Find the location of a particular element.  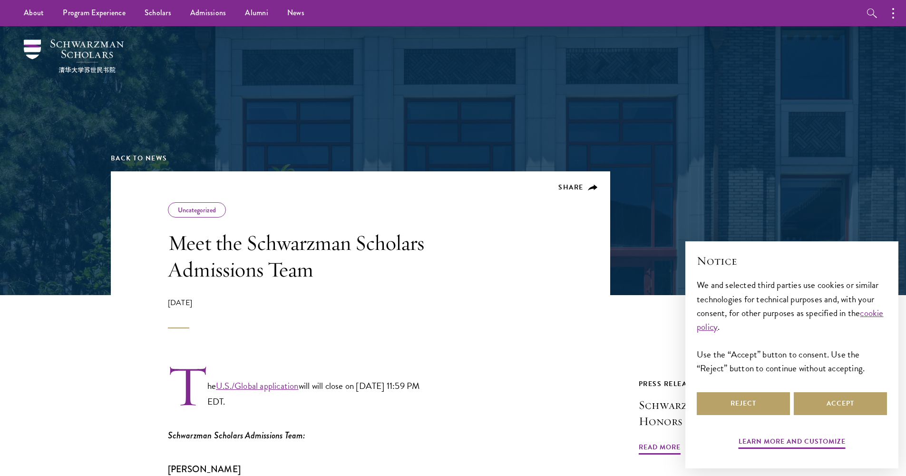

div: Press Releases is located at coordinates (717, 383).